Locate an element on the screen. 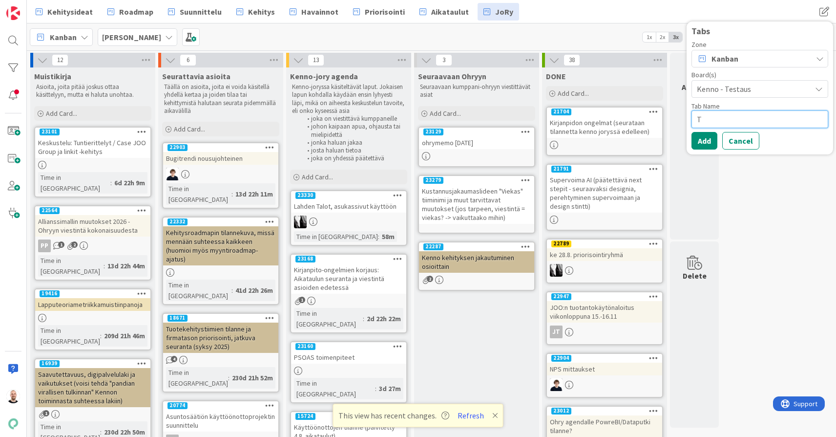 The width and height of the screenshot is (836, 437). div: Kustannusjakaumaslideen "Viekas" tiiminimi ja muut tarvittavat muutokset (jos tarpeen, viestintä ... is located at coordinates (477, 204).